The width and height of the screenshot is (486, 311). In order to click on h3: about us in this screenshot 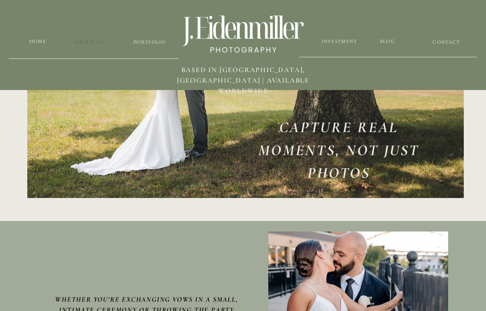, I will do `click(89, 42)`.